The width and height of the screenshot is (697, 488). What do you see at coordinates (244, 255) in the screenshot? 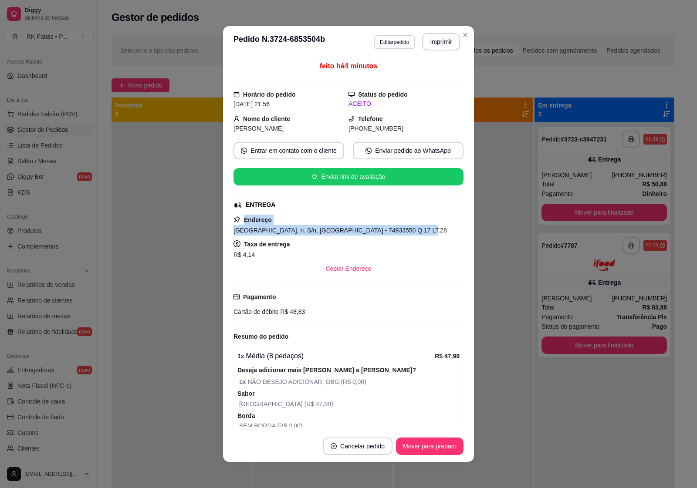
I see `span: R$ 4,14` at bounding box center [244, 255].